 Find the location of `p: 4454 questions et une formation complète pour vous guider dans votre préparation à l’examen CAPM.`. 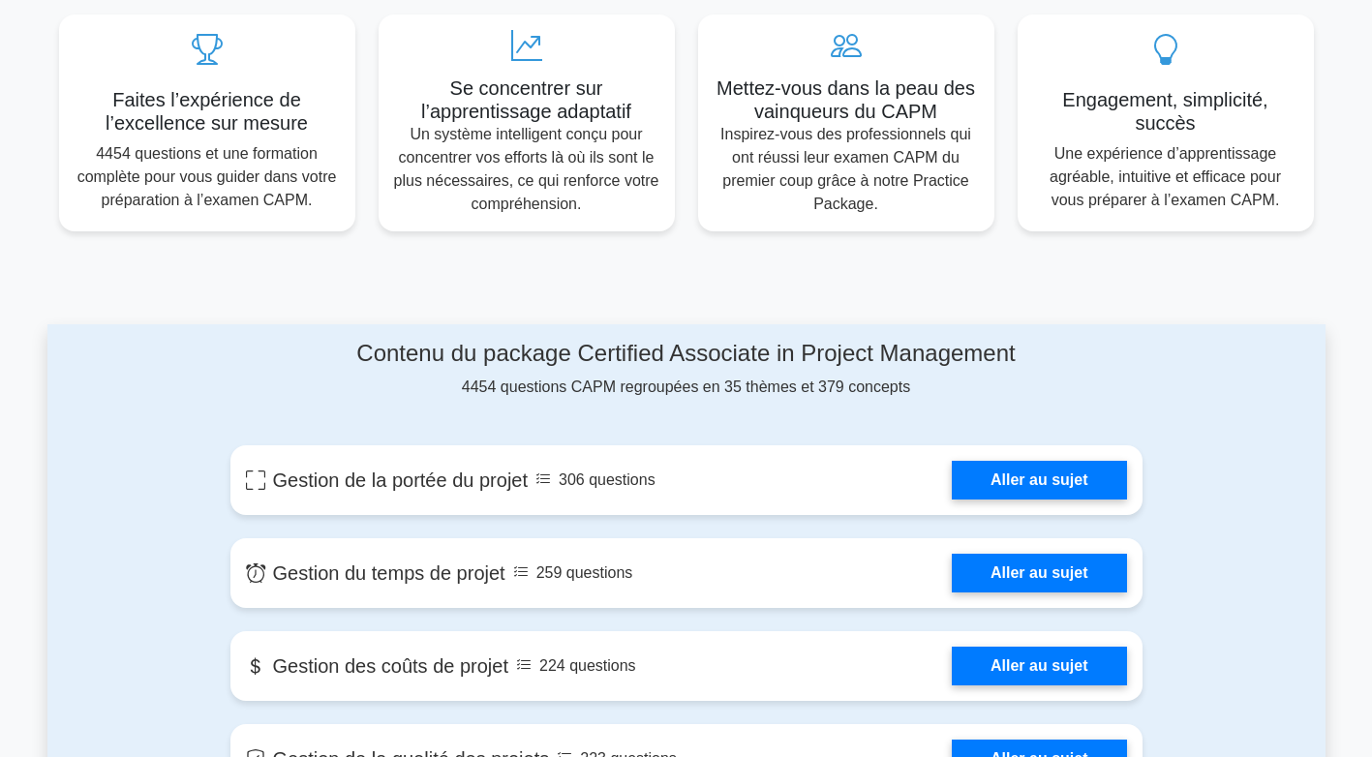

p: 4454 questions et une formation complète pour vous guider dans votre préparation à l’examen CAPM. is located at coordinates (207, 177).